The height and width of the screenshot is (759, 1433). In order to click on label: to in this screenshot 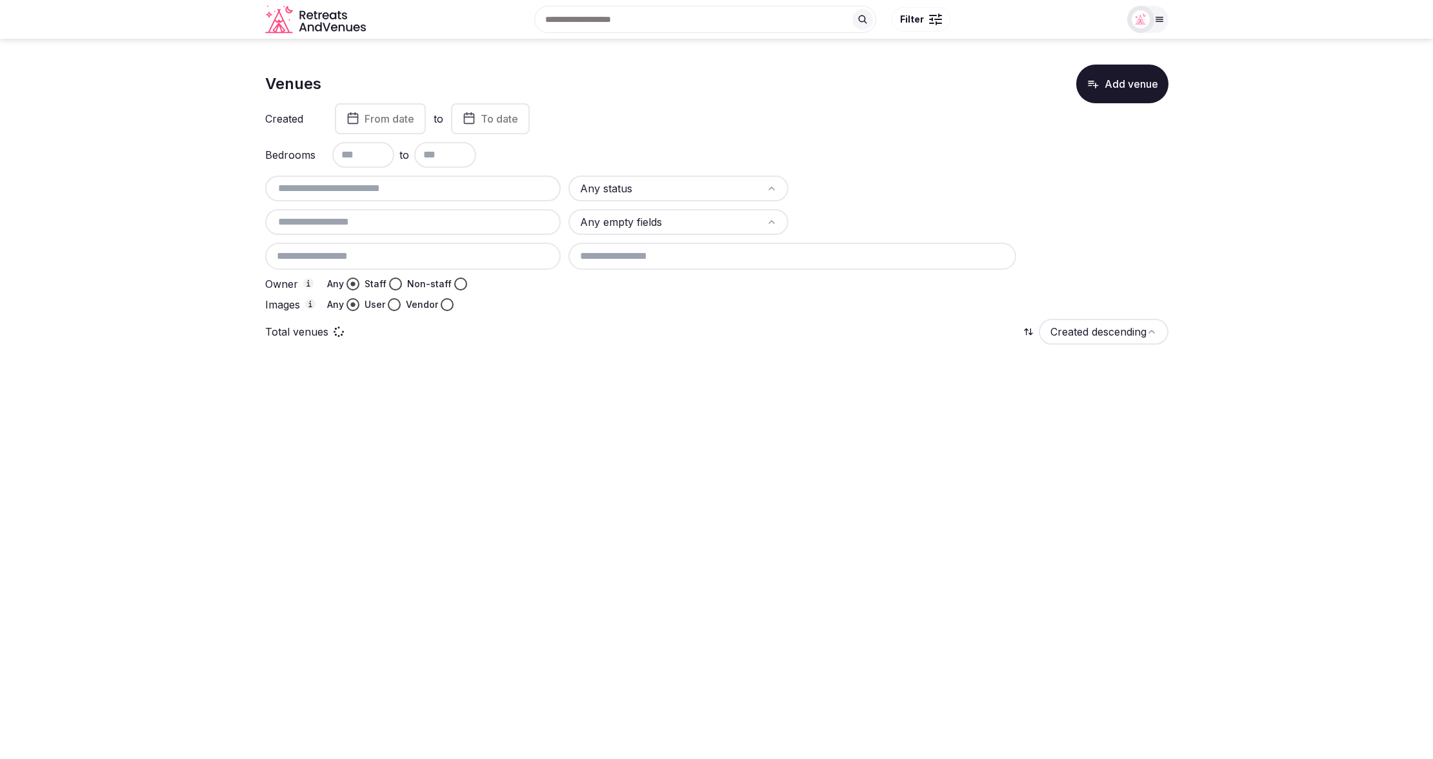, I will do `click(438, 119)`.